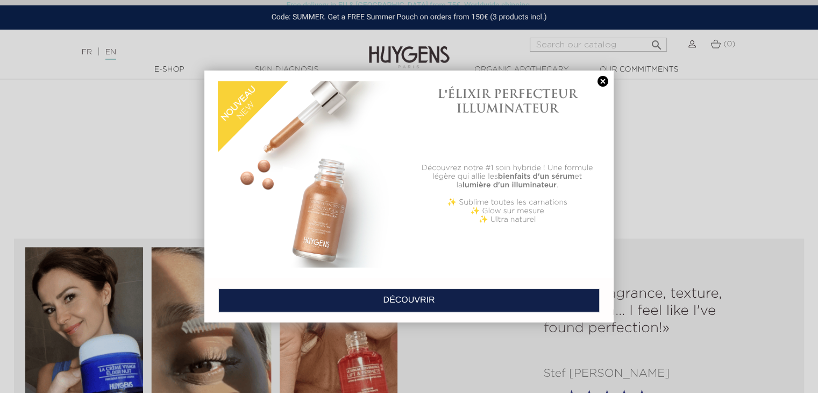  What do you see at coordinates (507, 202) in the screenshot?
I see `p: ✨ Sublime toutes les carnations` at bounding box center [507, 202].